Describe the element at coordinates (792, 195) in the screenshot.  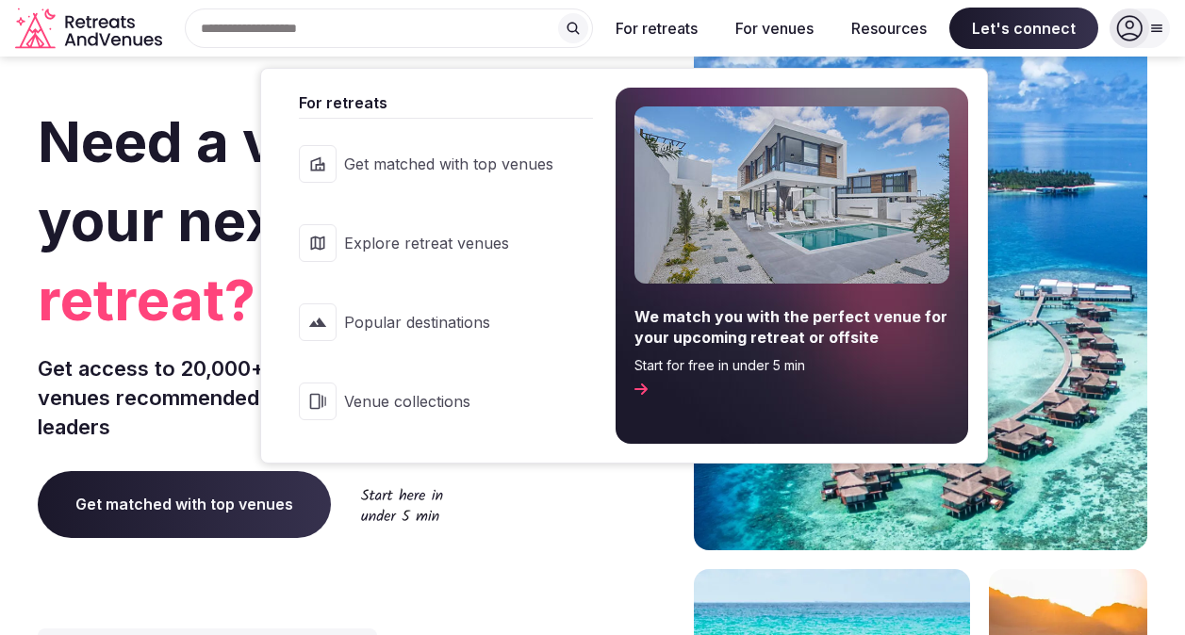
I see `img: For retreats` at that location.